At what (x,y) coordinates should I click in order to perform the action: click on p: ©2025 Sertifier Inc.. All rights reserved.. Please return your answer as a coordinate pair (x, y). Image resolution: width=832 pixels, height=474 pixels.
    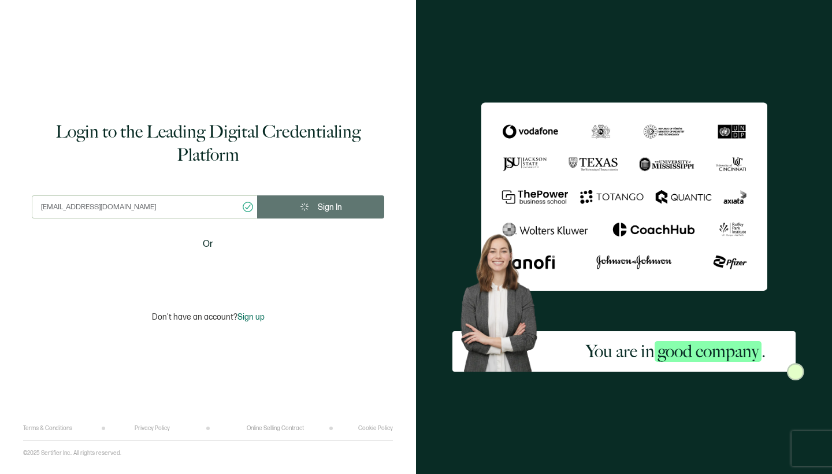
    Looking at the image, I should click on (72, 453).